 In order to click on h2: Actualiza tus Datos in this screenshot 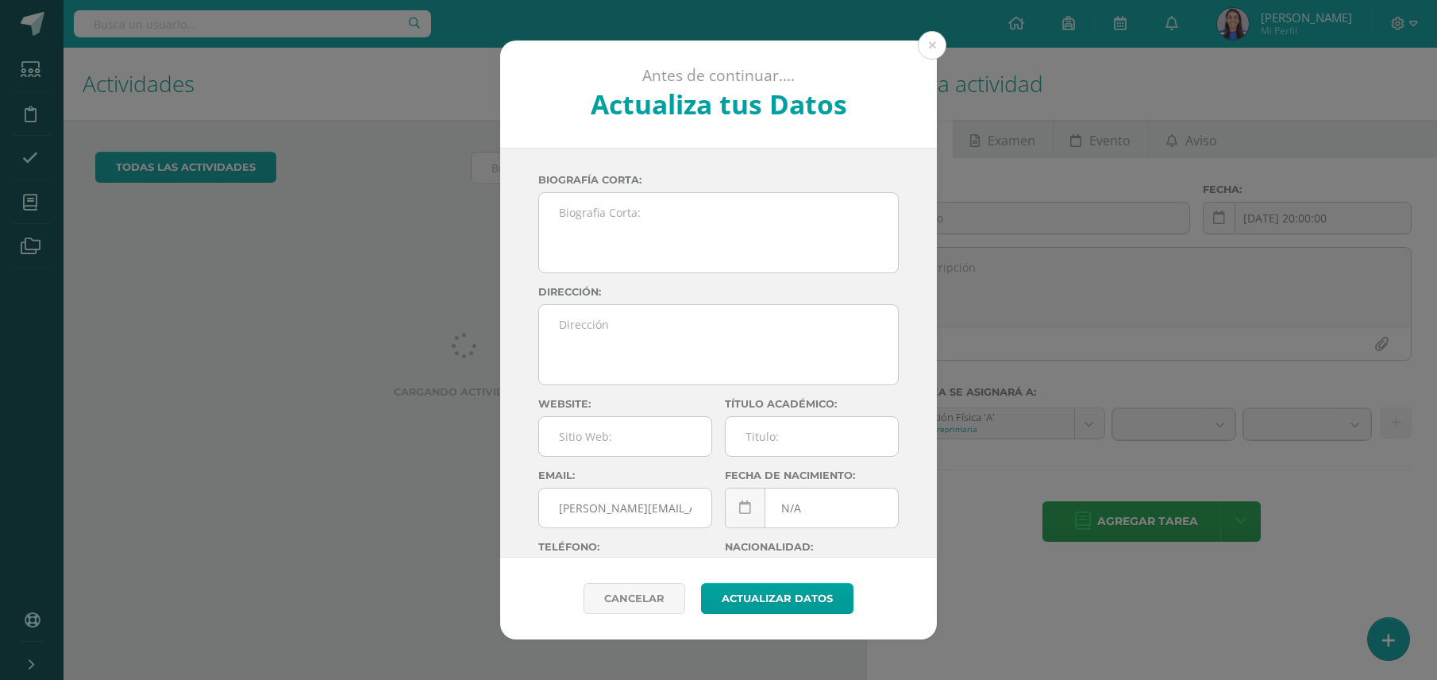, I will do `click(719, 104)`.